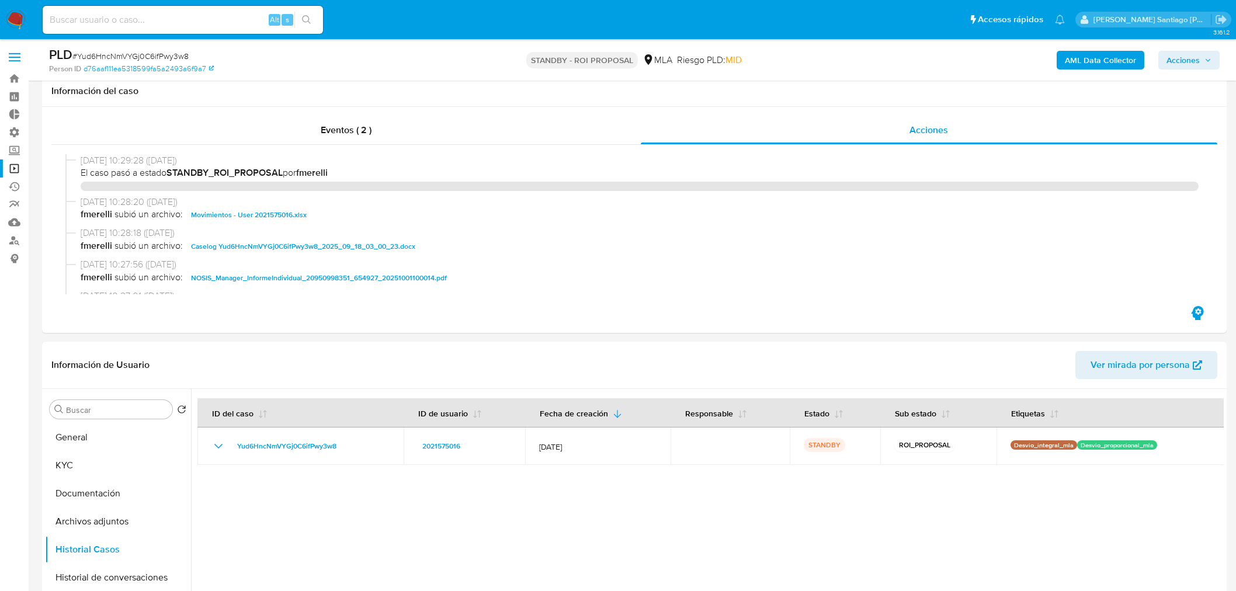  What do you see at coordinates (182, 411) in the screenshot?
I see `button: Volver al orden por defecto` at bounding box center [182, 411].